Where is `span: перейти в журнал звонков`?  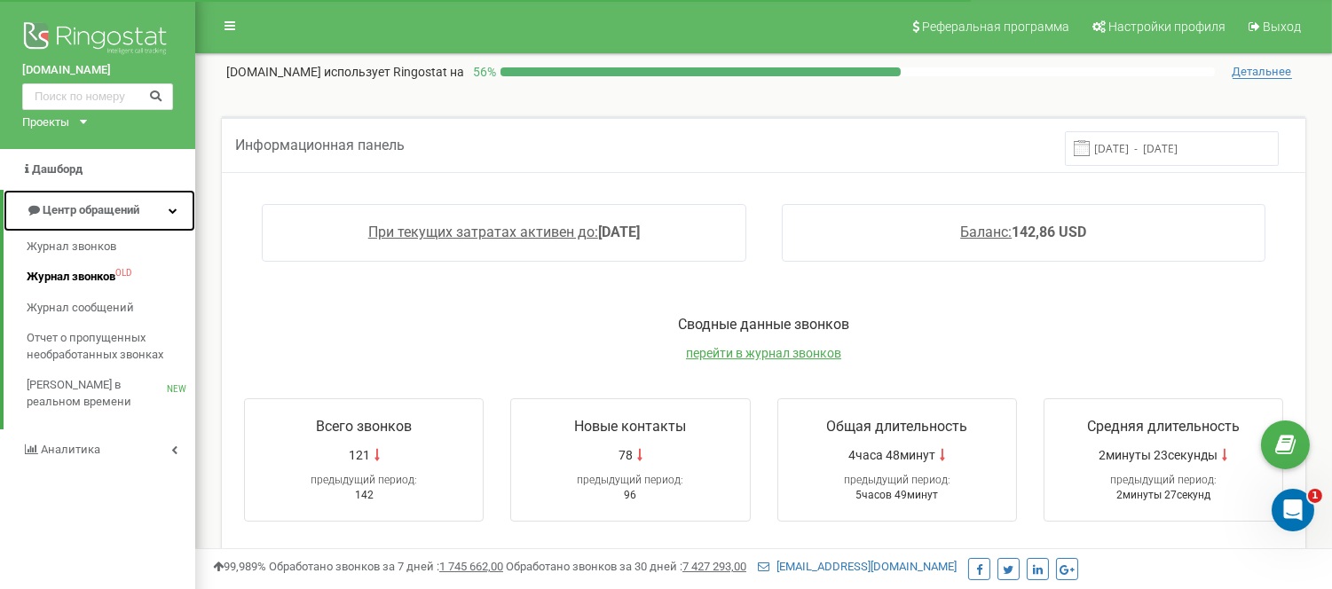
span: перейти в журнал звонков is located at coordinates (763, 353).